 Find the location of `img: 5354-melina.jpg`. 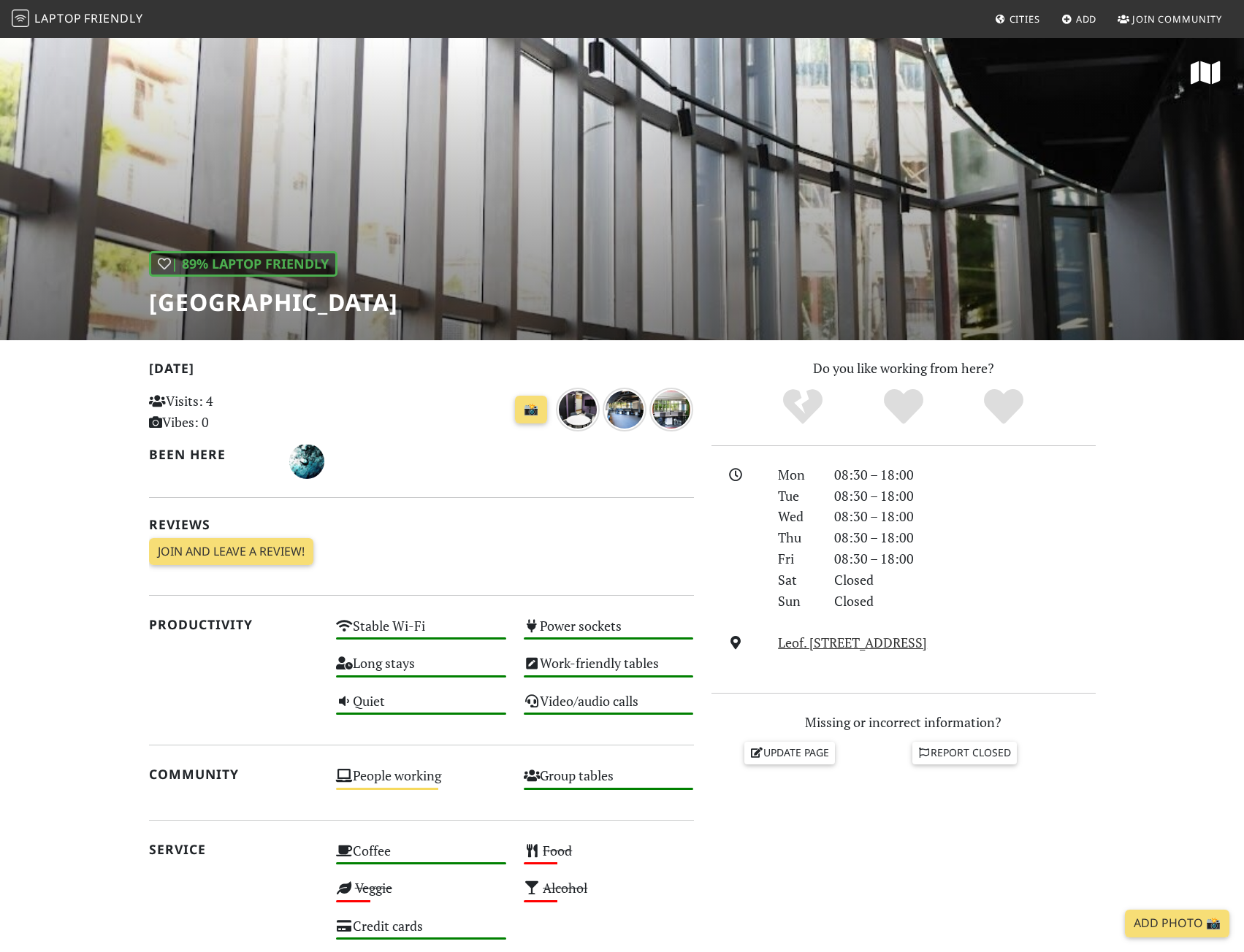

img: 5354-melina.jpg is located at coordinates (307, 461).